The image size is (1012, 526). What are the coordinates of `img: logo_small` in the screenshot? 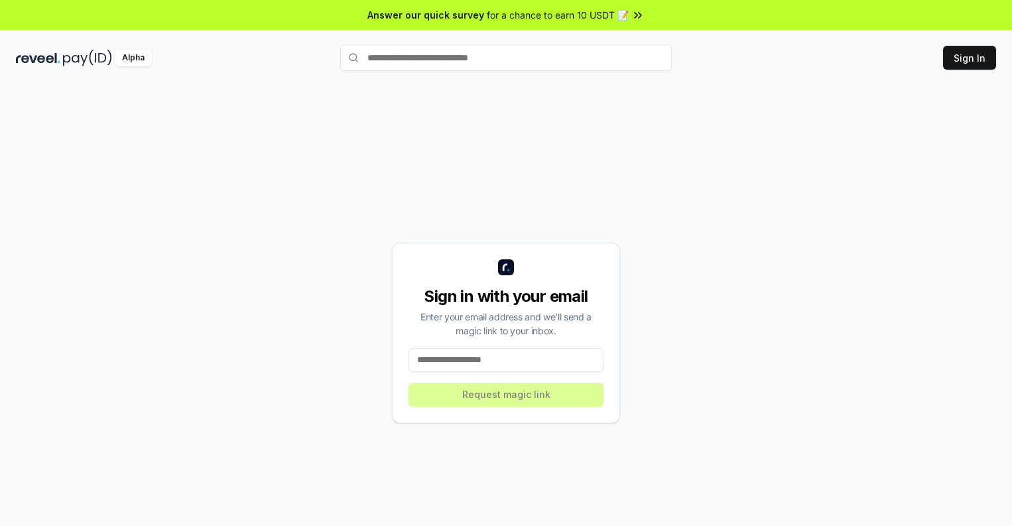 It's located at (506, 267).